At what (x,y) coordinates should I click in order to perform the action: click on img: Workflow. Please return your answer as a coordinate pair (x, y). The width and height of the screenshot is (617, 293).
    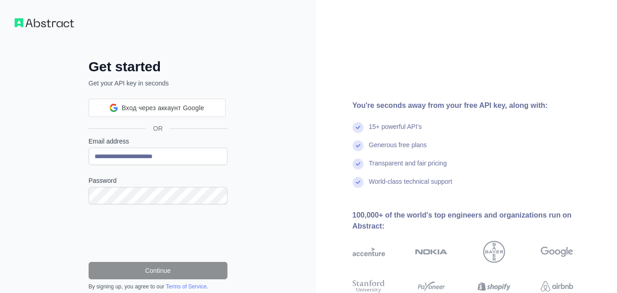
    Looking at the image, I should click on (44, 23).